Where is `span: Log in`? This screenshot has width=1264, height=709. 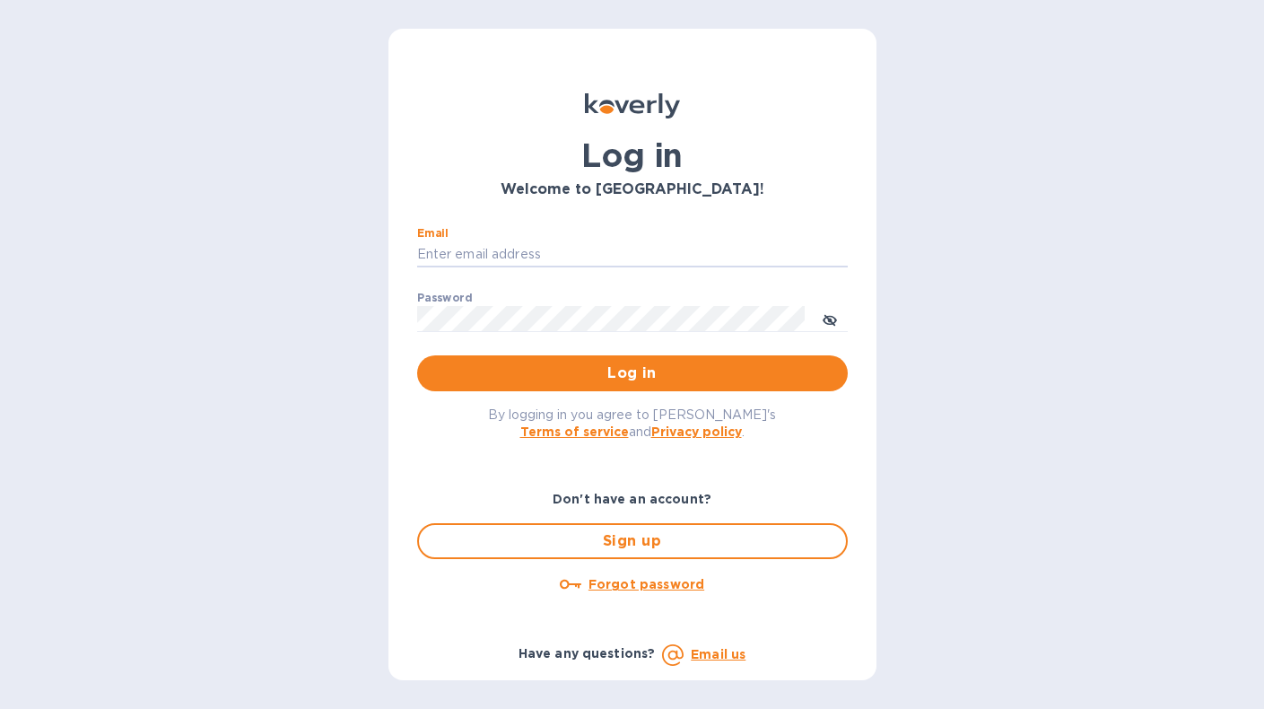 span: Log in is located at coordinates (632, 373).